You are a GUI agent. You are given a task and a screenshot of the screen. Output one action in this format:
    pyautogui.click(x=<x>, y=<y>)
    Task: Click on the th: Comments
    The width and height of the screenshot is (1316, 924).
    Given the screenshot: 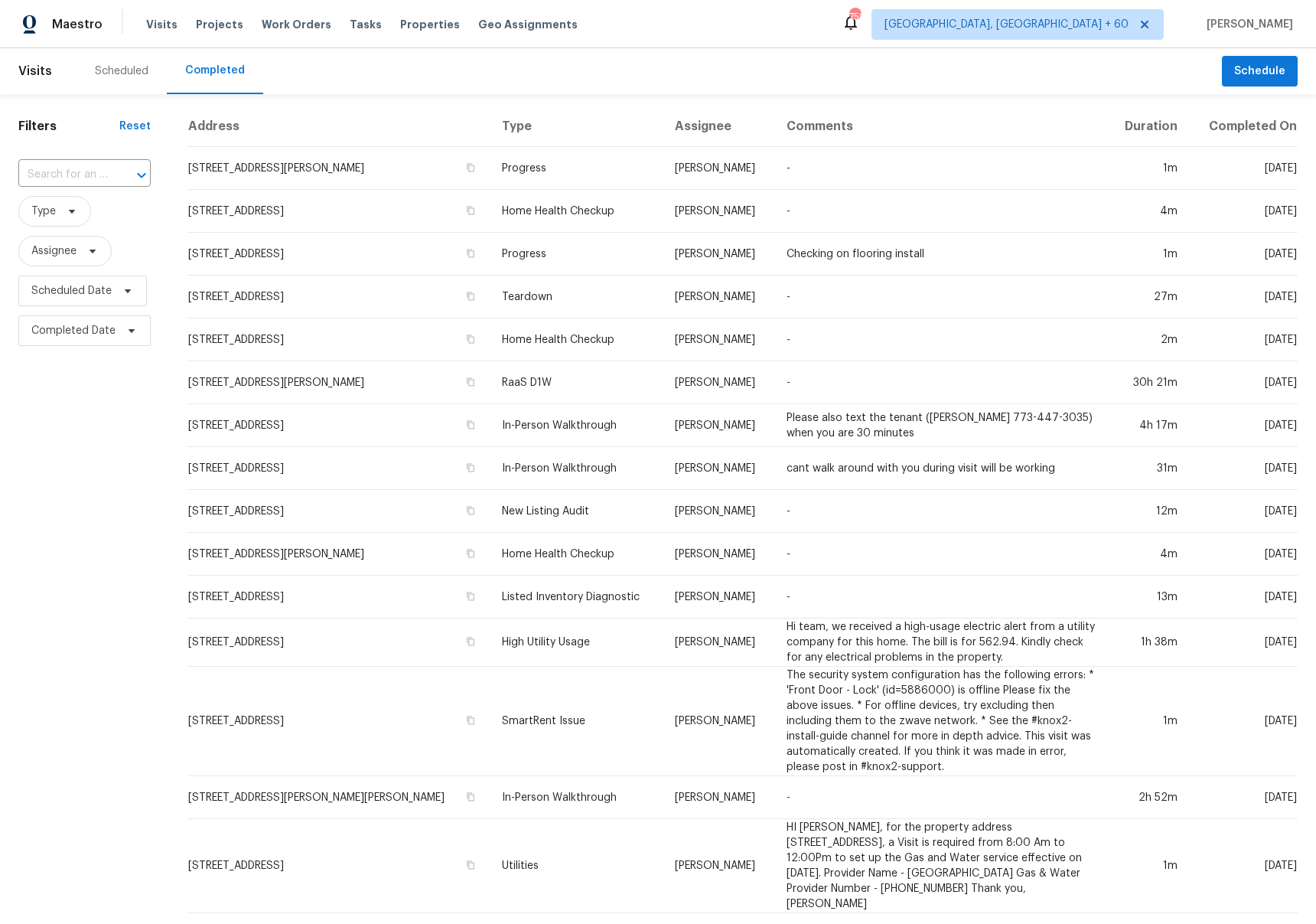 What is the action you would take?
    pyautogui.click(x=941, y=127)
    